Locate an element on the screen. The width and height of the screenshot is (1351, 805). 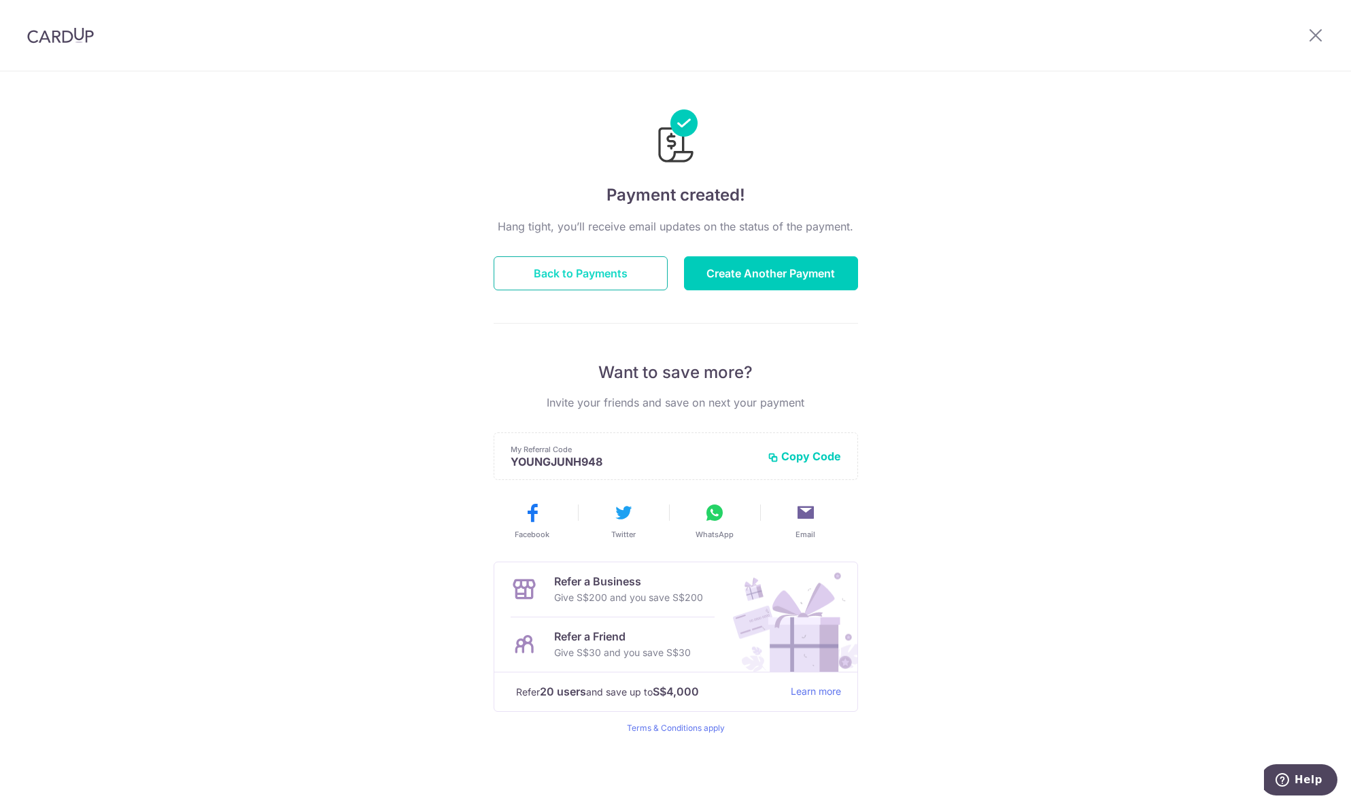
strong: 20 users is located at coordinates (563, 692).